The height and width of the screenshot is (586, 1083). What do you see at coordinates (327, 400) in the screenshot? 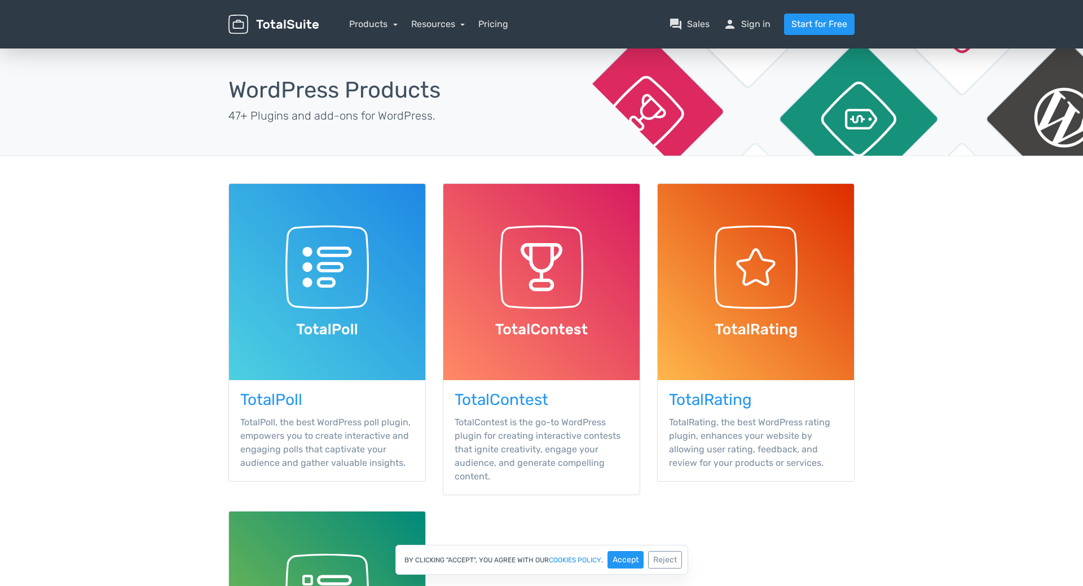
I see `h3: TotalPoll WordPress Plugin` at bounding box center [327, 400].